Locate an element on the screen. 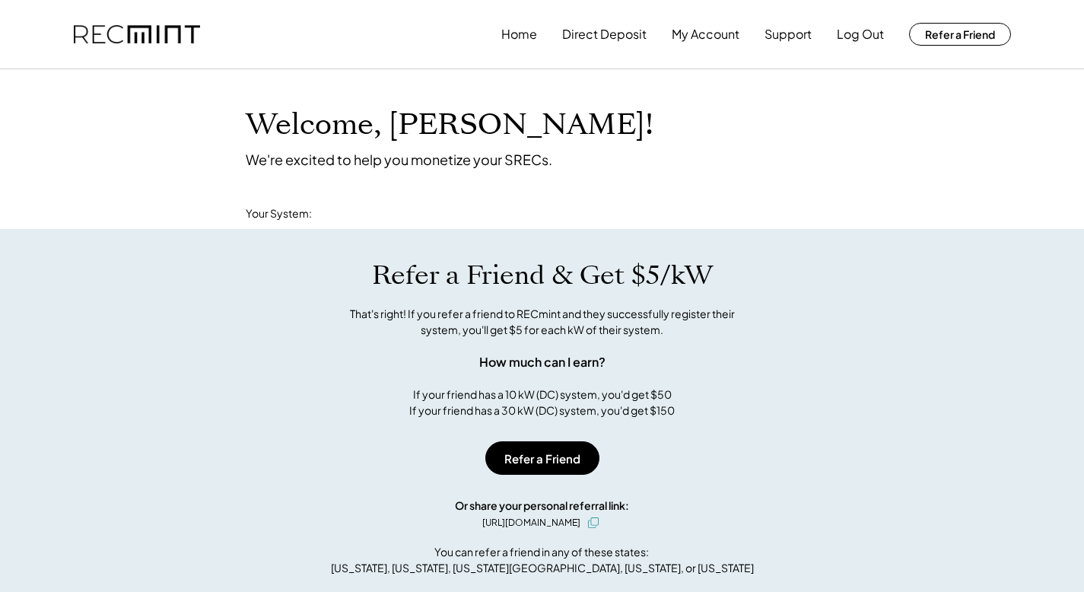  img: recmint-logotype%403x.png is located at coordinates (137, 34).